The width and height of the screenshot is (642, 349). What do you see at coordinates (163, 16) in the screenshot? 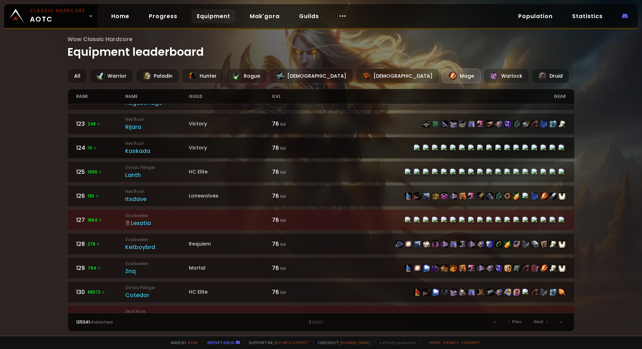
I see `a: Progress` at bounding box center [163, 16].